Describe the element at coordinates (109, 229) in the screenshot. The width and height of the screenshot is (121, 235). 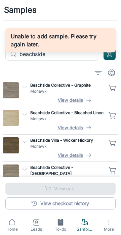
I see `span: More` at that location.